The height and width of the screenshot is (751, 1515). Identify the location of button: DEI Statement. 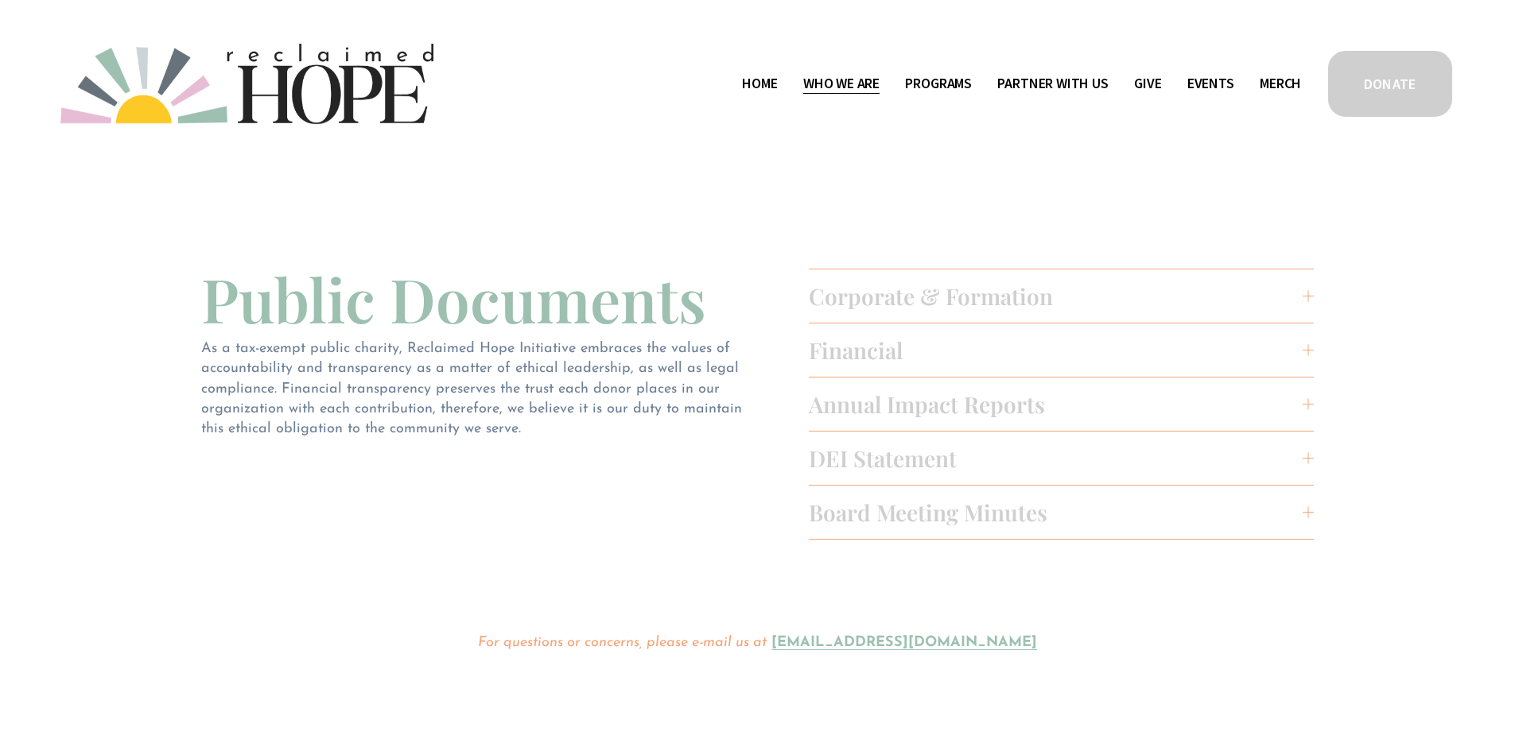
(1061, 458).